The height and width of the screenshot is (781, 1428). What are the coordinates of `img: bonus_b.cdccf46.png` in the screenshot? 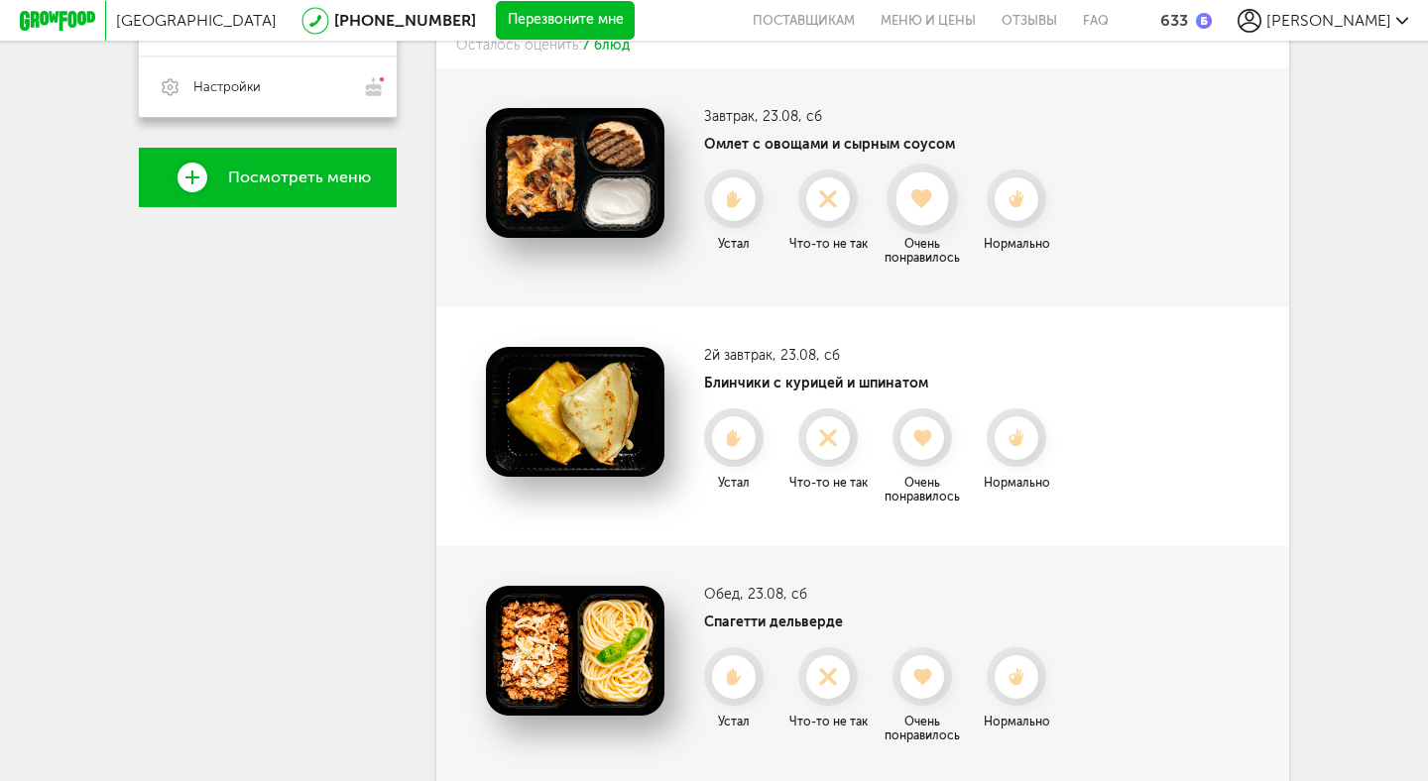 It's located at (1203, 21).